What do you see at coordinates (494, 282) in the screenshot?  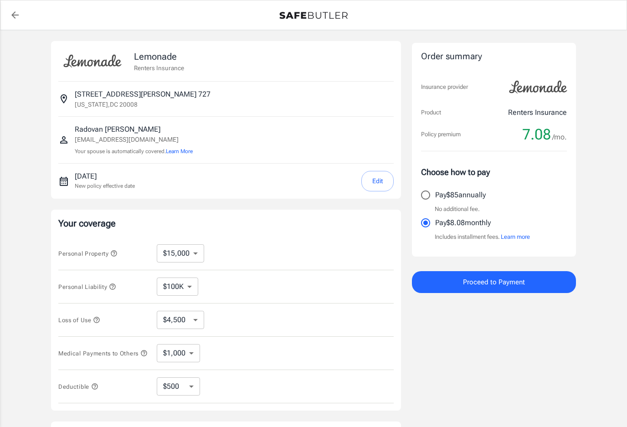 I see `button: Proceed to Payment` at bounding box center [494, 282].